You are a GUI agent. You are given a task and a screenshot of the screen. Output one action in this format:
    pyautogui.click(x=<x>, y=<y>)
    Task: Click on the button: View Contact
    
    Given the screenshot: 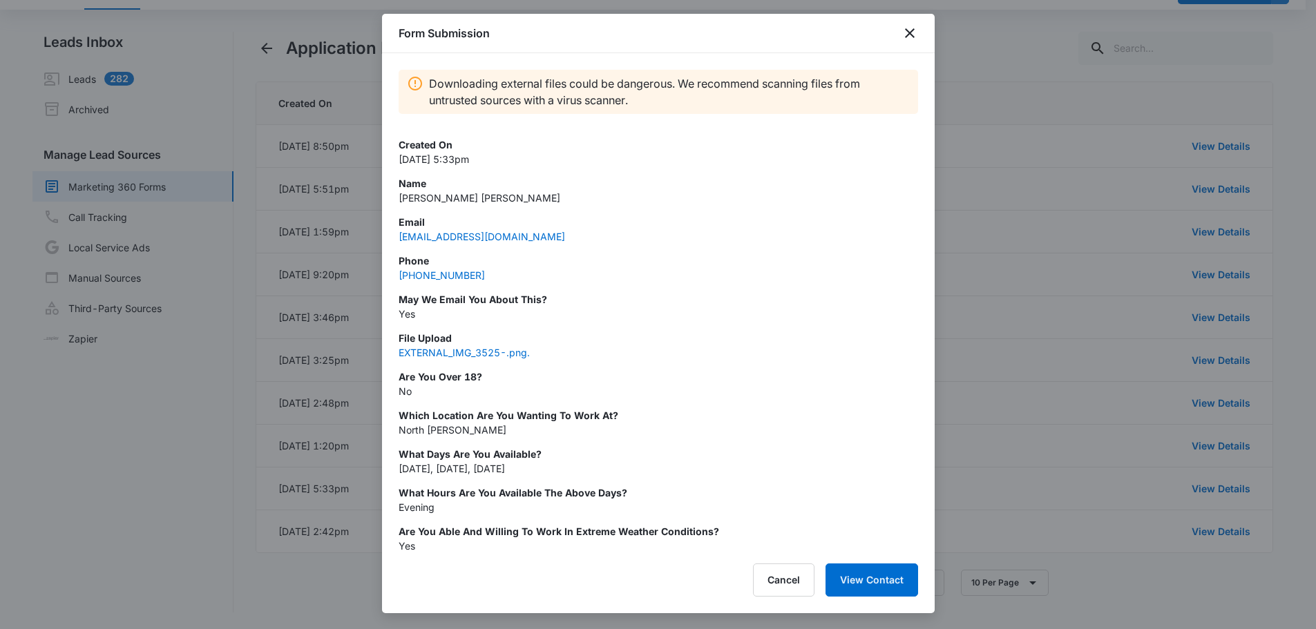 What is the action you would take?
    pyautogui.click(x=872, y=580)
    